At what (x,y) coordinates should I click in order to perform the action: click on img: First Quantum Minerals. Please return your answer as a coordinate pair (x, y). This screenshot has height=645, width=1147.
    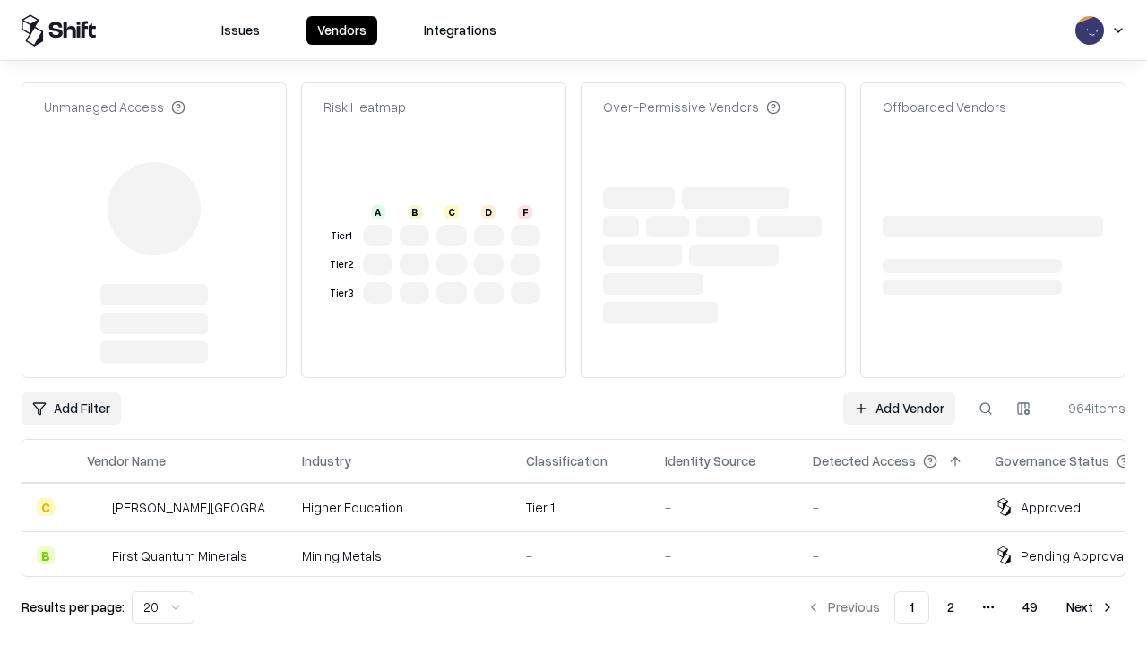
    Looking at the image, I should click on (96, 555).